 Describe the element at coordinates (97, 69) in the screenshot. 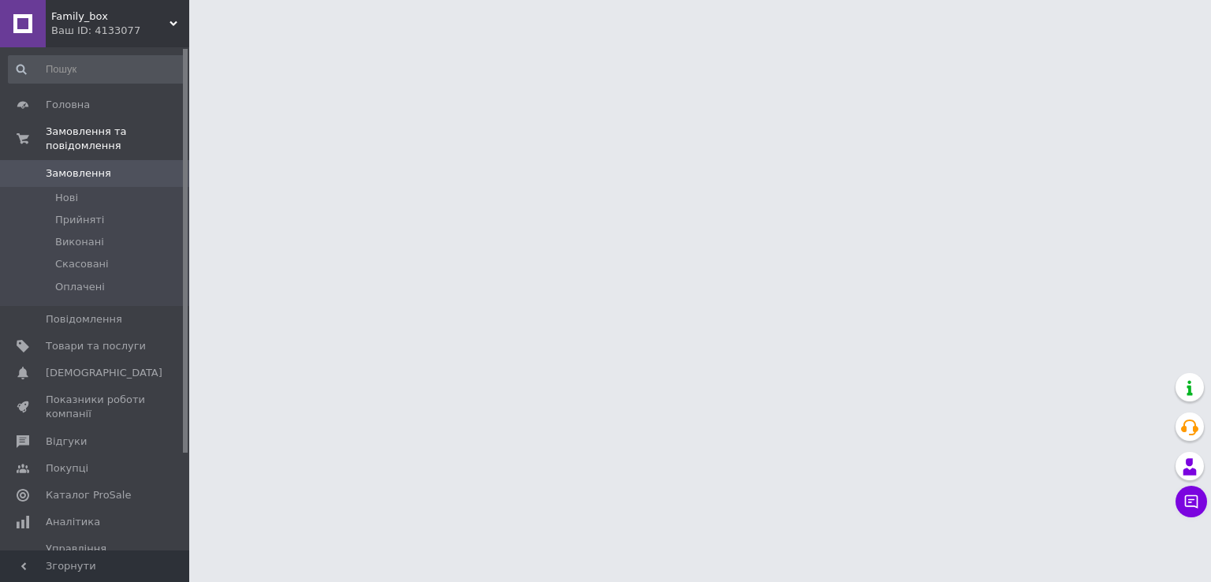

I see `input: Пошук` at that location.